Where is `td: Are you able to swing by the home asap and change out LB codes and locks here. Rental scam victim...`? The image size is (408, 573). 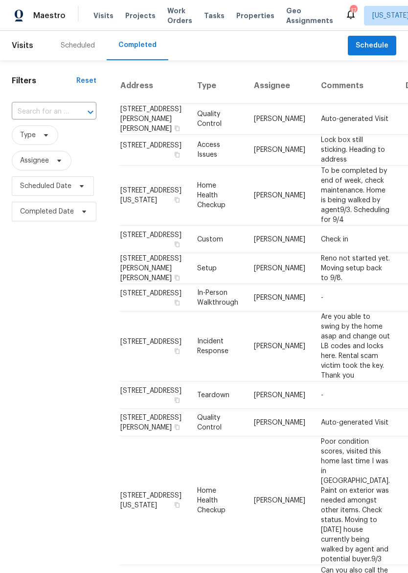
td: Are you able to swing by the home asap and change out LB codes and locks here. Rental scam victim... is located at coordinates (355, 346).